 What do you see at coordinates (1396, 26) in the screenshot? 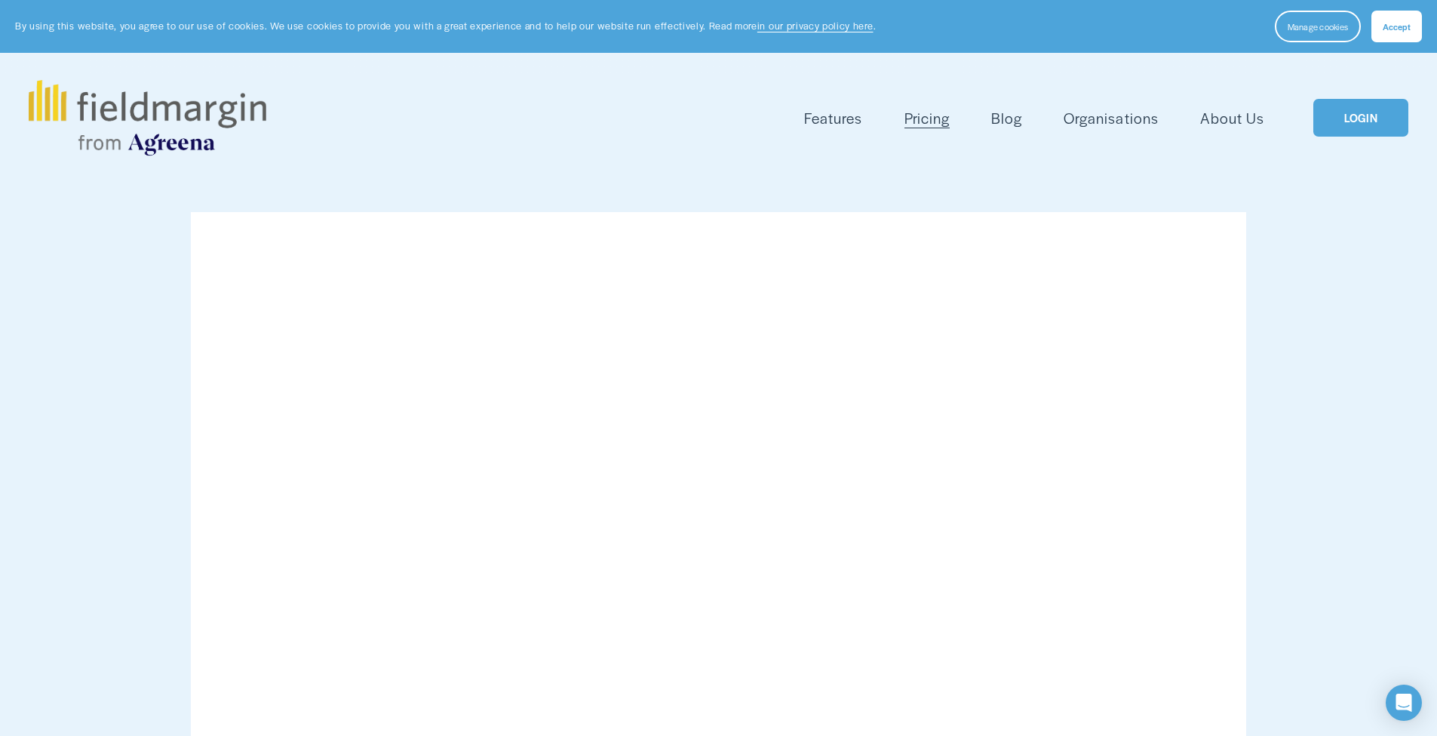
I see `button: Accept` at bounding box center [1396, 26].